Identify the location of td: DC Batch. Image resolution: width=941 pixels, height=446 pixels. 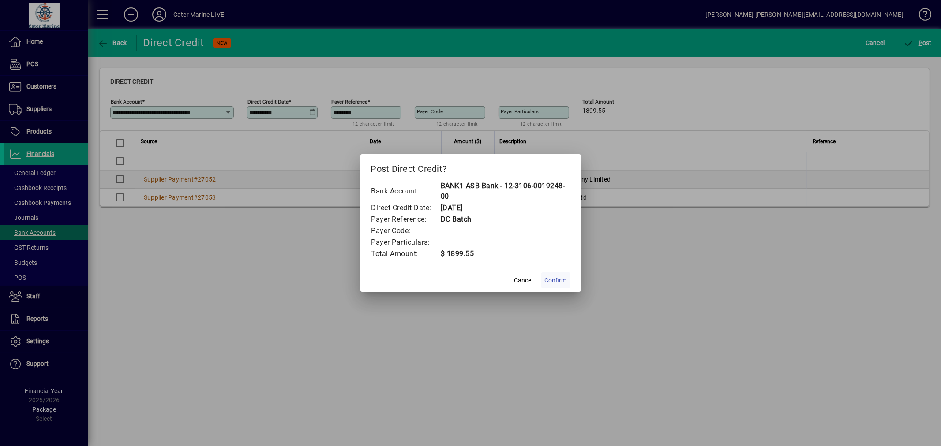
(505, 220).